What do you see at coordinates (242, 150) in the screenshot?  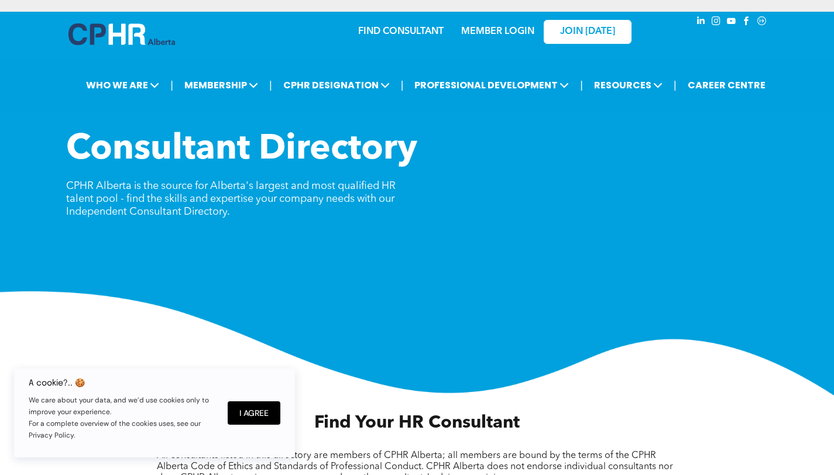 I see `span: Consultant Directory` at bounding box center [242, 150].